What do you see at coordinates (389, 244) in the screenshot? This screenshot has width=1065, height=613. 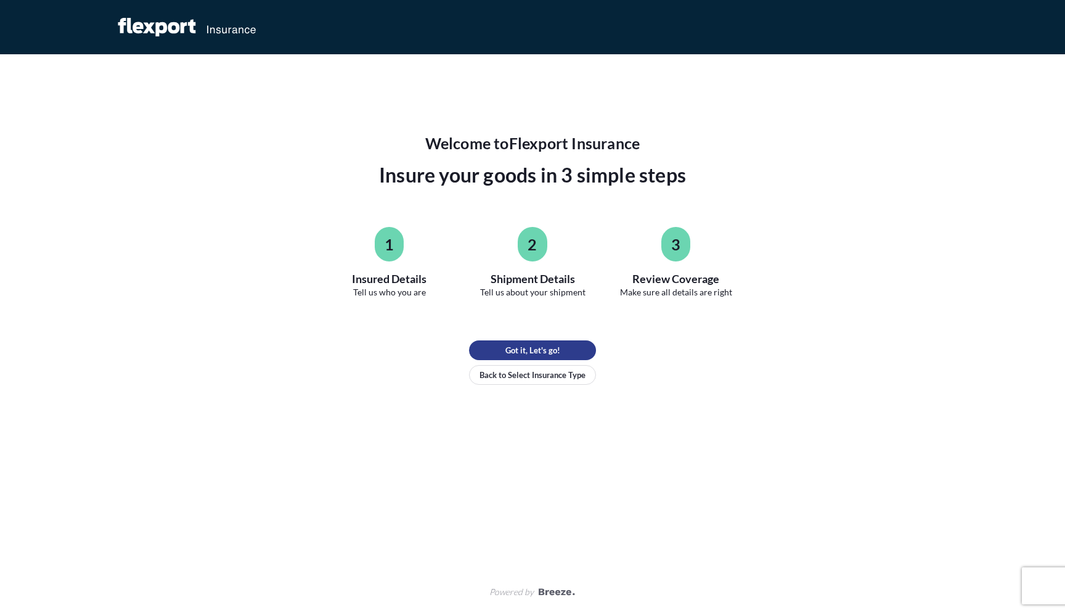 I see `span: 1` at bounding box center [389, 244].